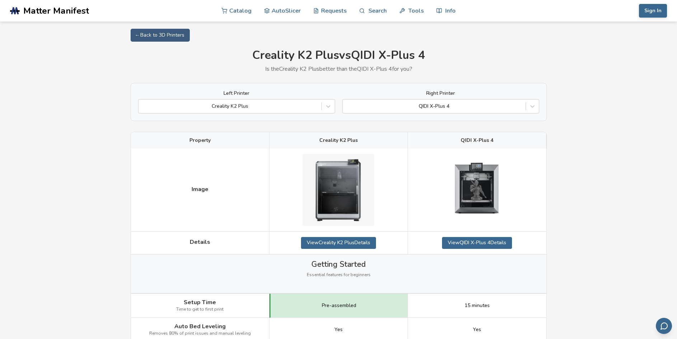  I want to click on span: Property, so click(200, 140).